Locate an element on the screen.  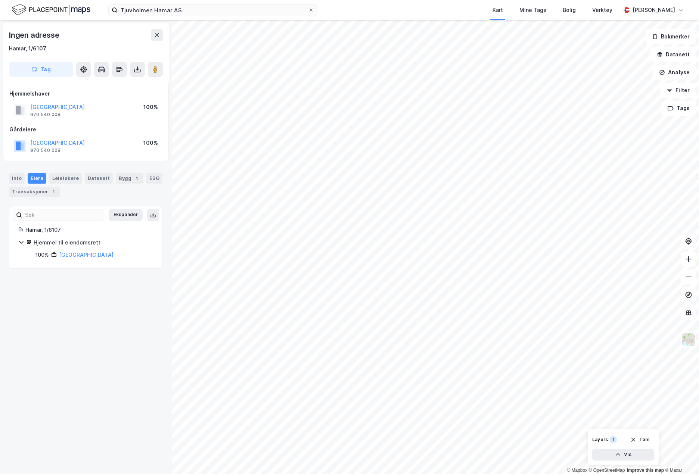
div: Bolig is located at coordinates (569, 10).